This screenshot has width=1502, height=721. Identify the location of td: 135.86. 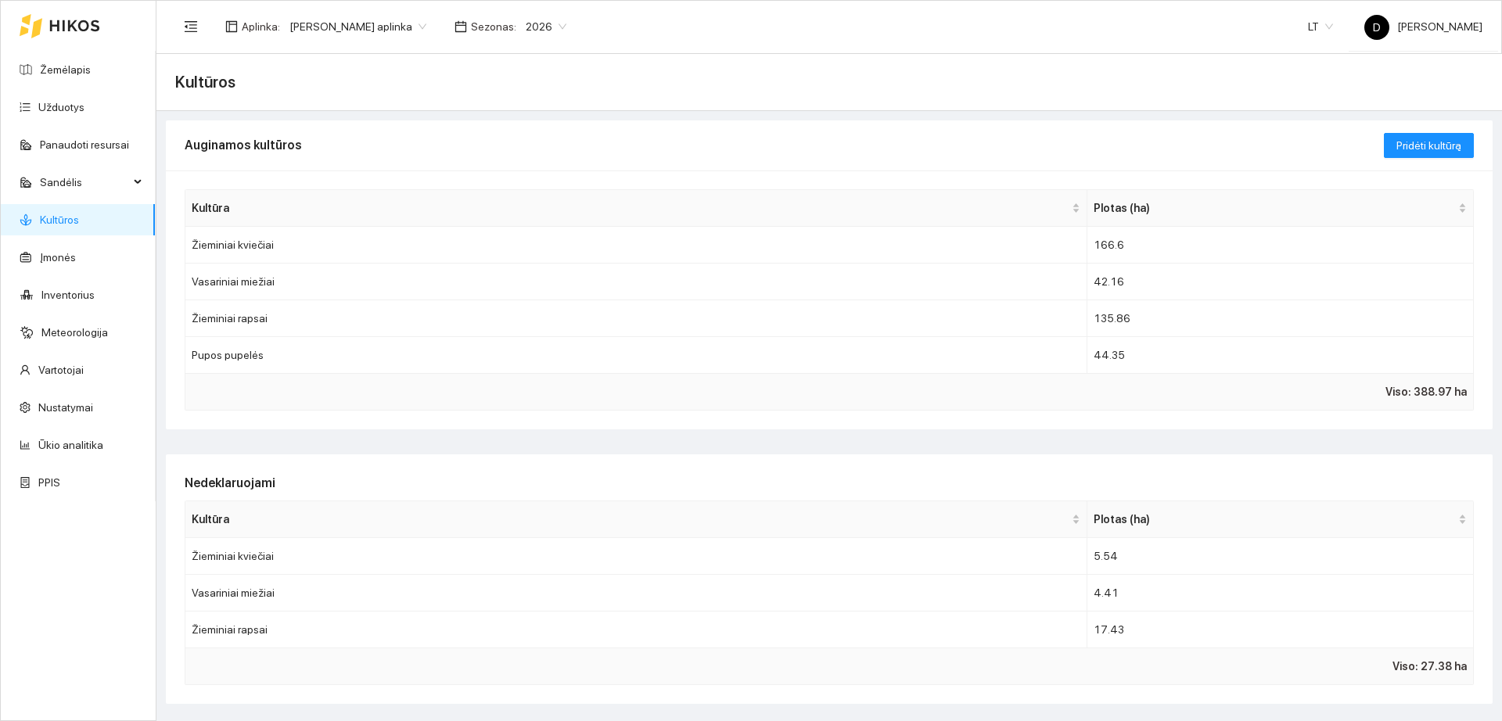
(1280, 318).